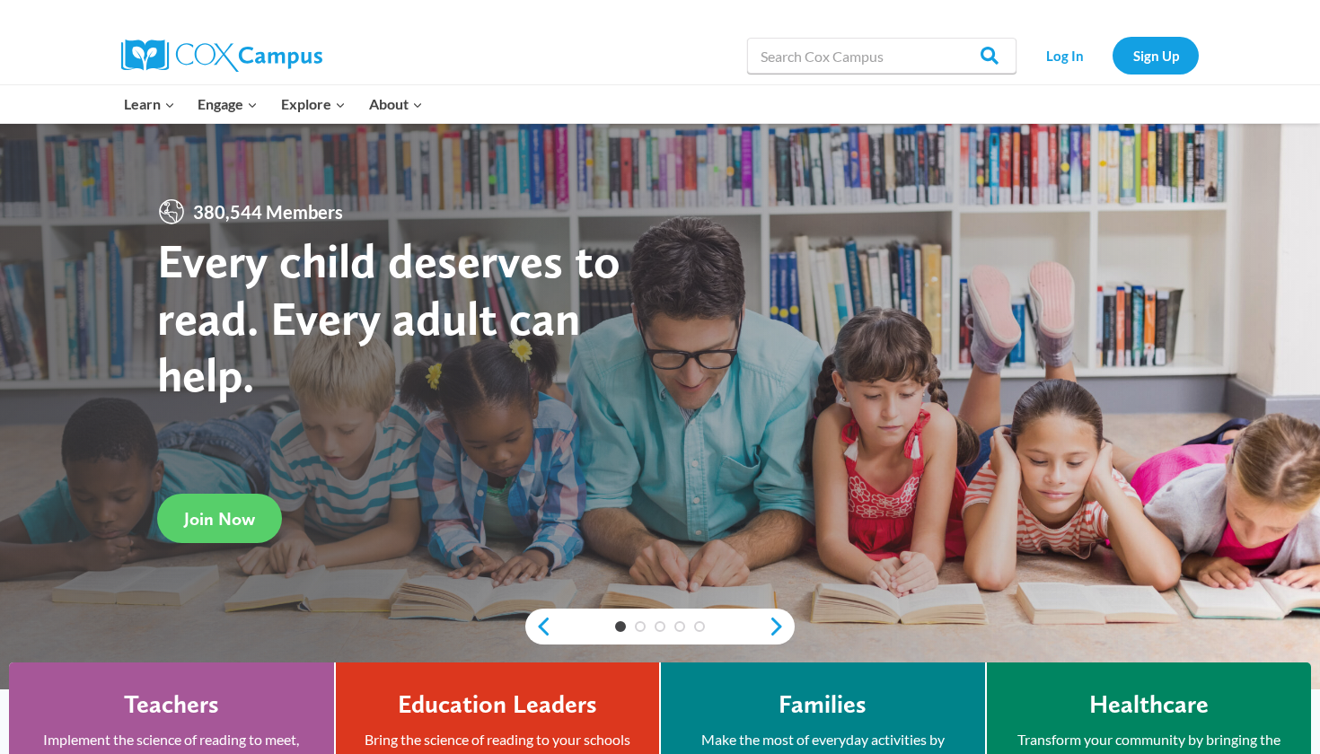  Describe the element at coordinates (273, 104) in the screenshot. I see `nav: Primary Navigation` at that location.